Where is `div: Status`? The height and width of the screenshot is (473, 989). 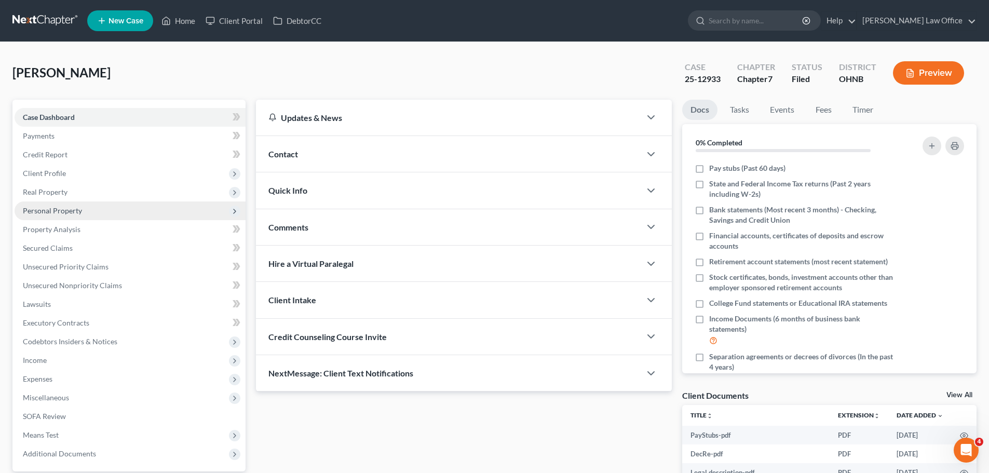
div: Status is located at coordinates (807, 67).